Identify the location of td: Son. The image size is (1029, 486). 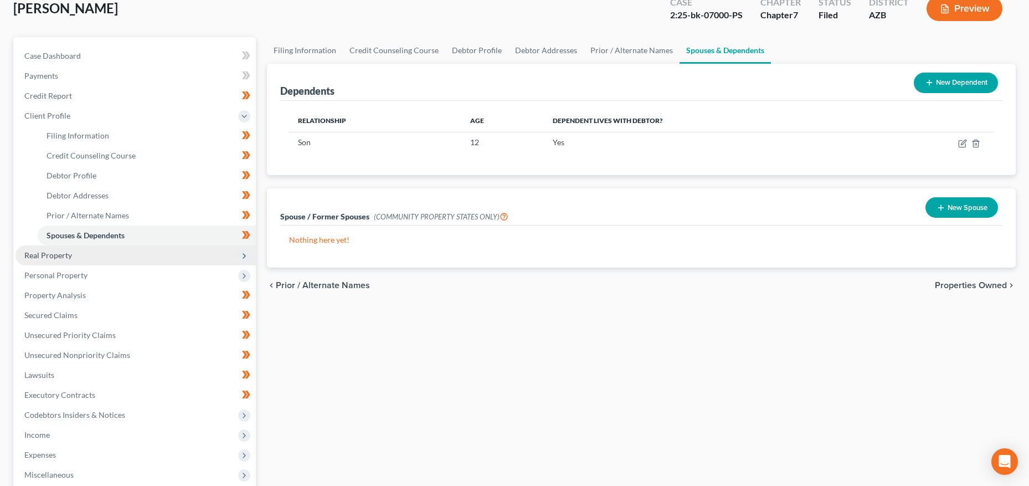
(376, 142).